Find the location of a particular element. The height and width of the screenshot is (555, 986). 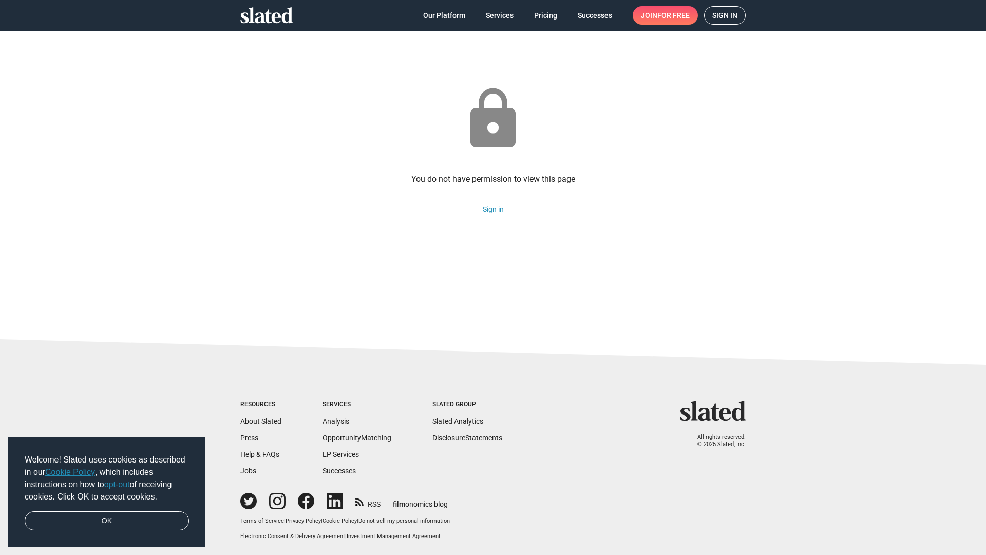

span: Join is located at coordinates (665, 15).